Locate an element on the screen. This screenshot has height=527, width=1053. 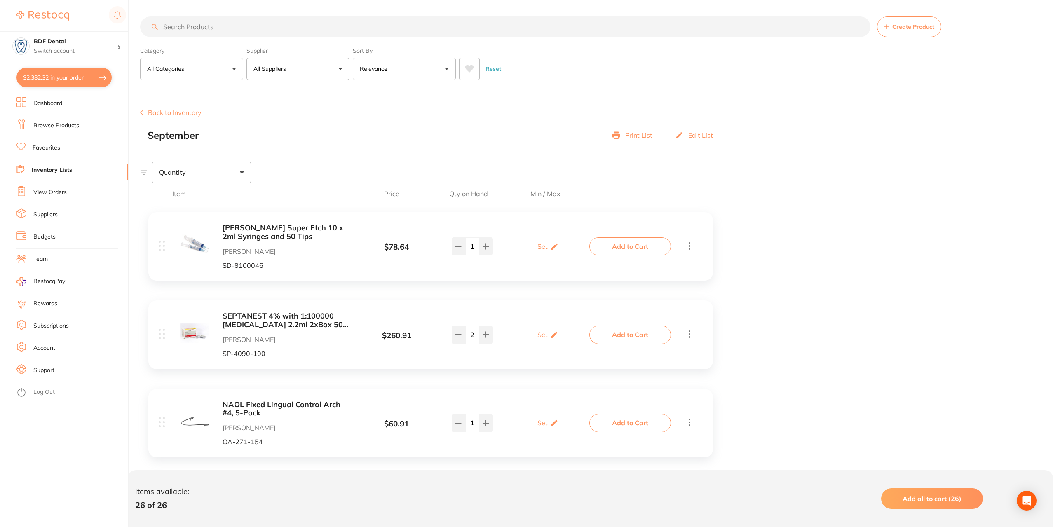
a: View Orders is located at coordinates (50, 192).